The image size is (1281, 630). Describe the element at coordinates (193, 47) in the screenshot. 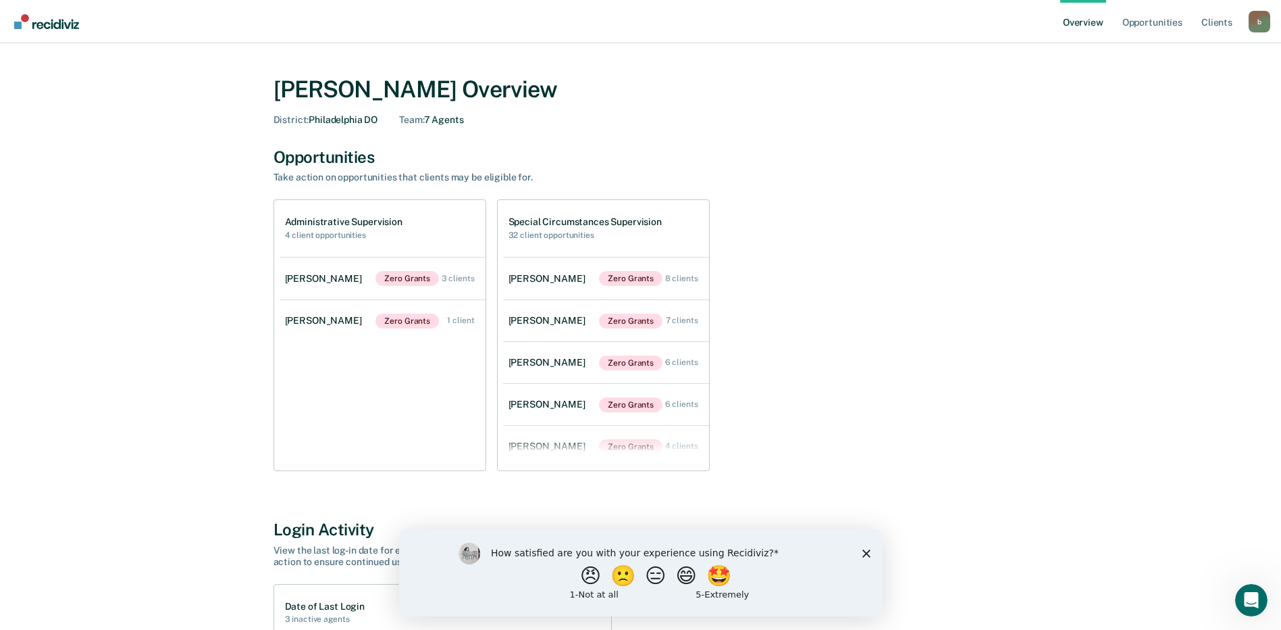

I see `button: 1` at that location.